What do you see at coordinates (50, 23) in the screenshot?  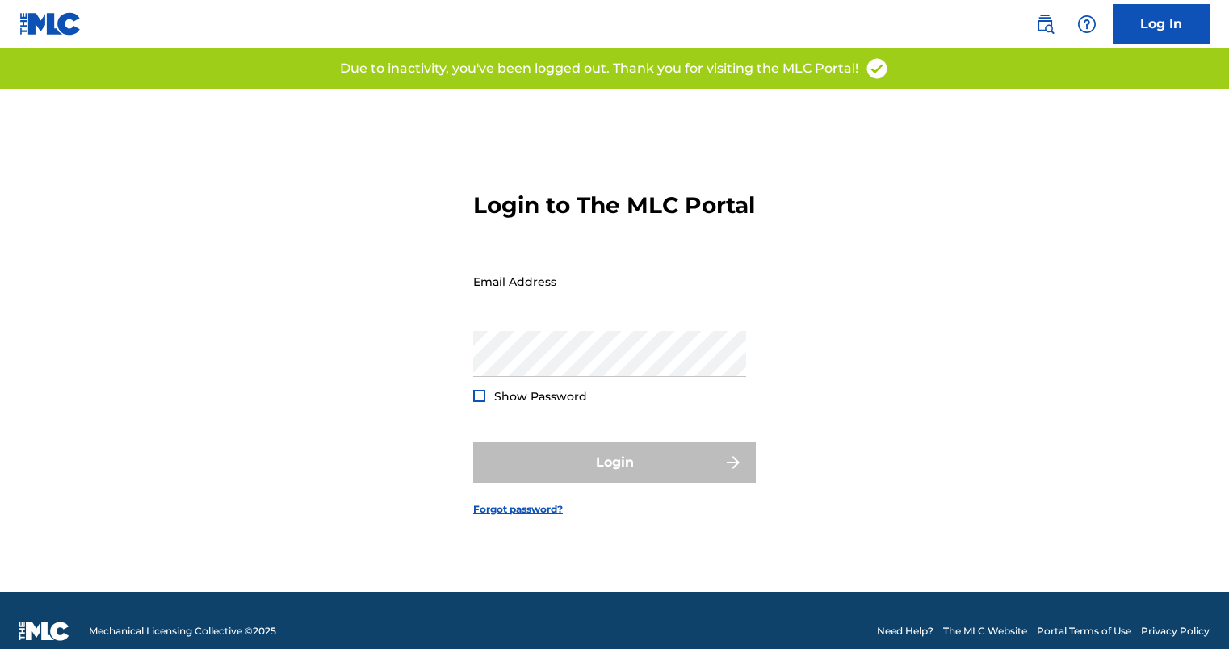 I see `img: MLC Logo` at bounding box center [50, 23].